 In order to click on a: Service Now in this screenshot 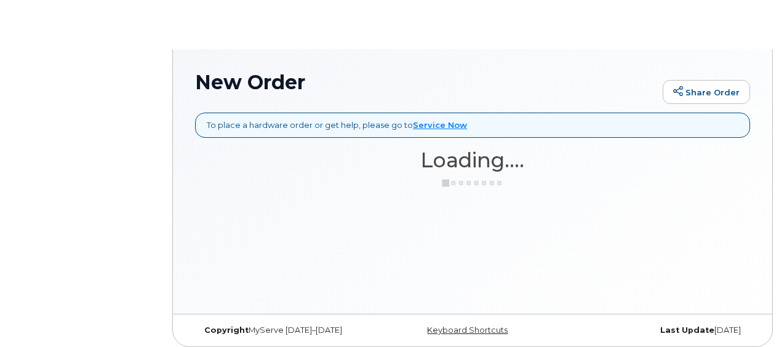, I will do `click(440, 125)`.